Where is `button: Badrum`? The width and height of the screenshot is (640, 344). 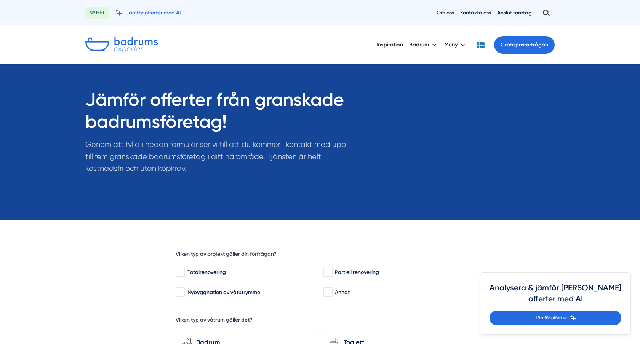 button: Badrum is located at coordinates (424, 45).